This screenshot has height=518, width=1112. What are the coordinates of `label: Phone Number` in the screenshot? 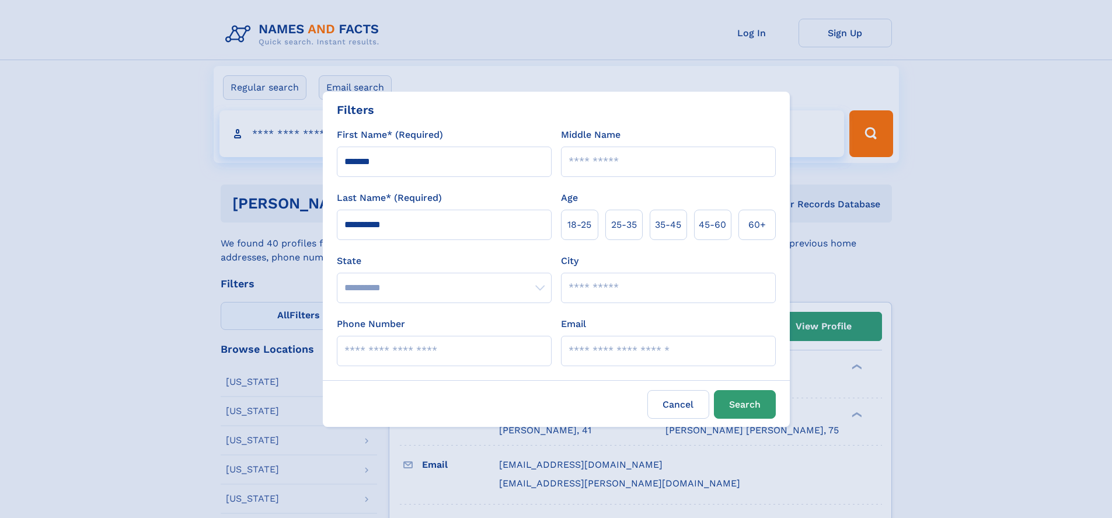 It's located at (371, 324).